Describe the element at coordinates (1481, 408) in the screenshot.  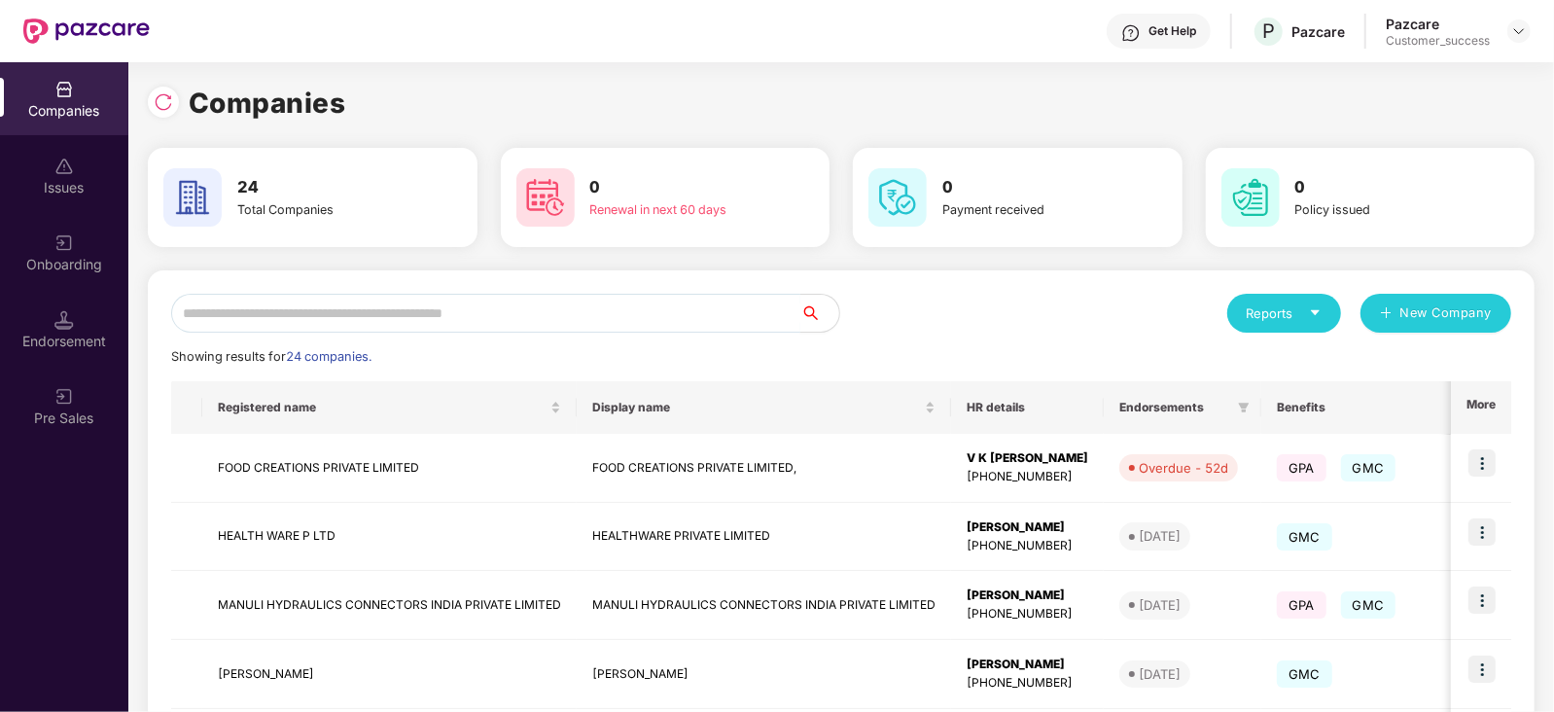
I see `th: More` at that location.